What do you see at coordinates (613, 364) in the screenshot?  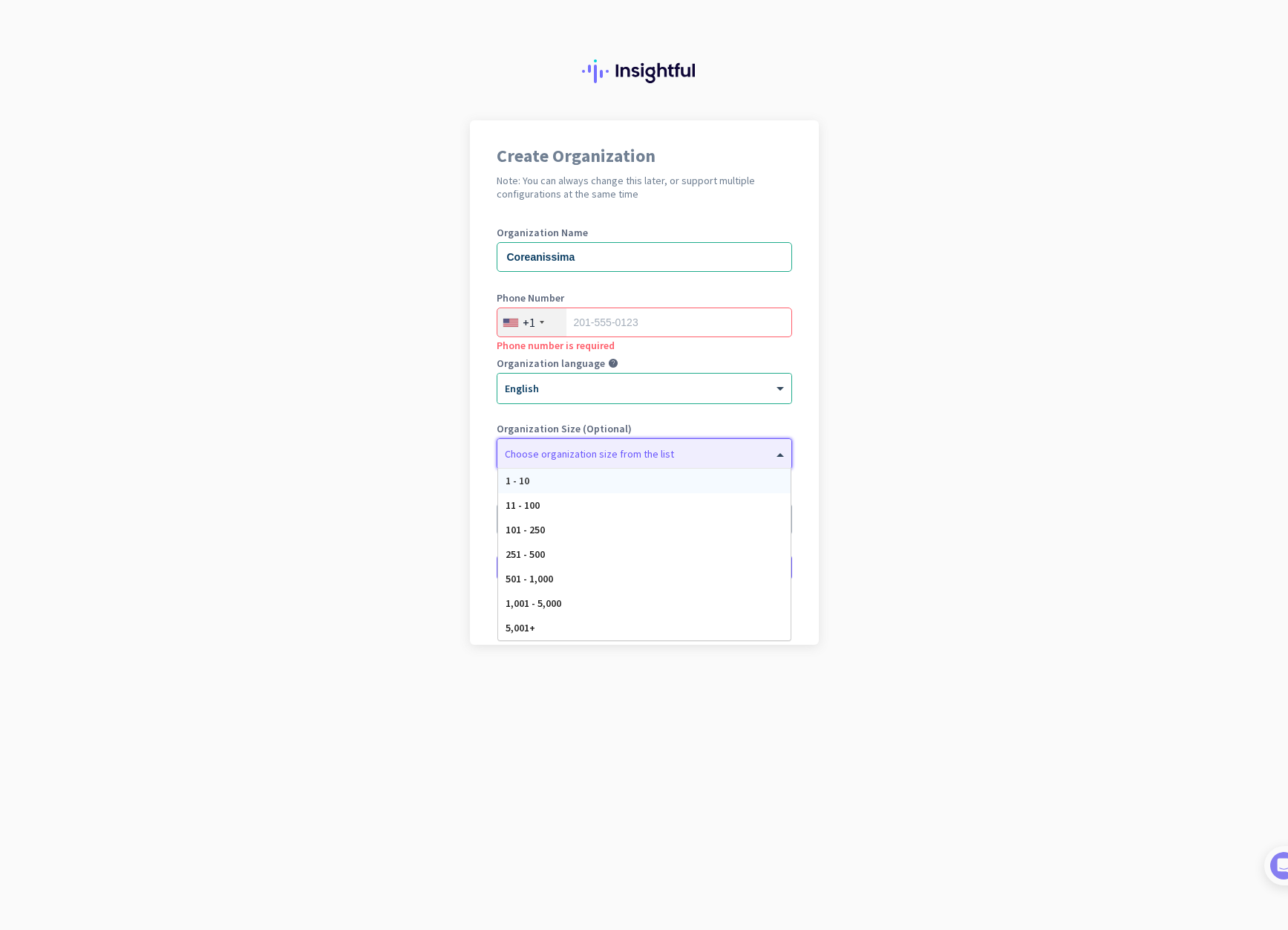 I see `i: help` at bounding box center [613, 364].